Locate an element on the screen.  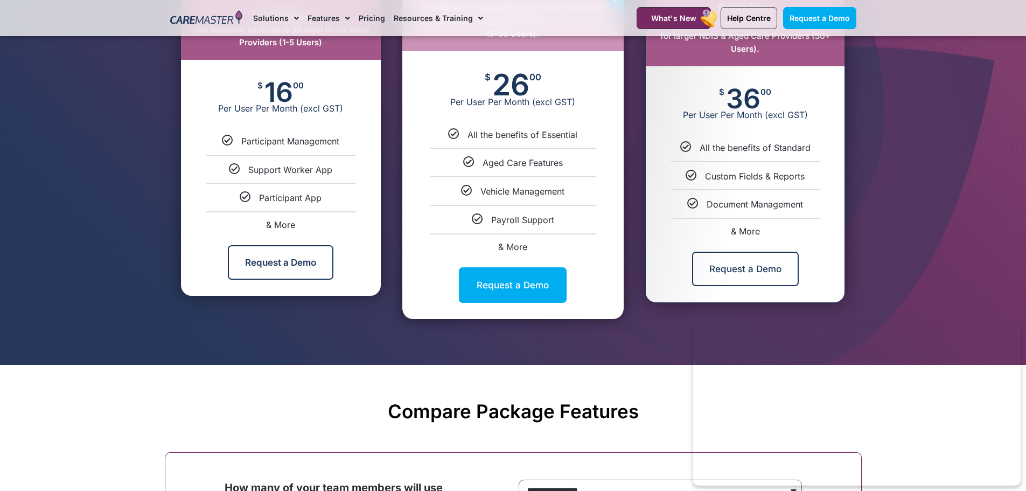
span: This software package is an ideal fit for small Providers (1-5 Users) is located at coordinates (281, 36).